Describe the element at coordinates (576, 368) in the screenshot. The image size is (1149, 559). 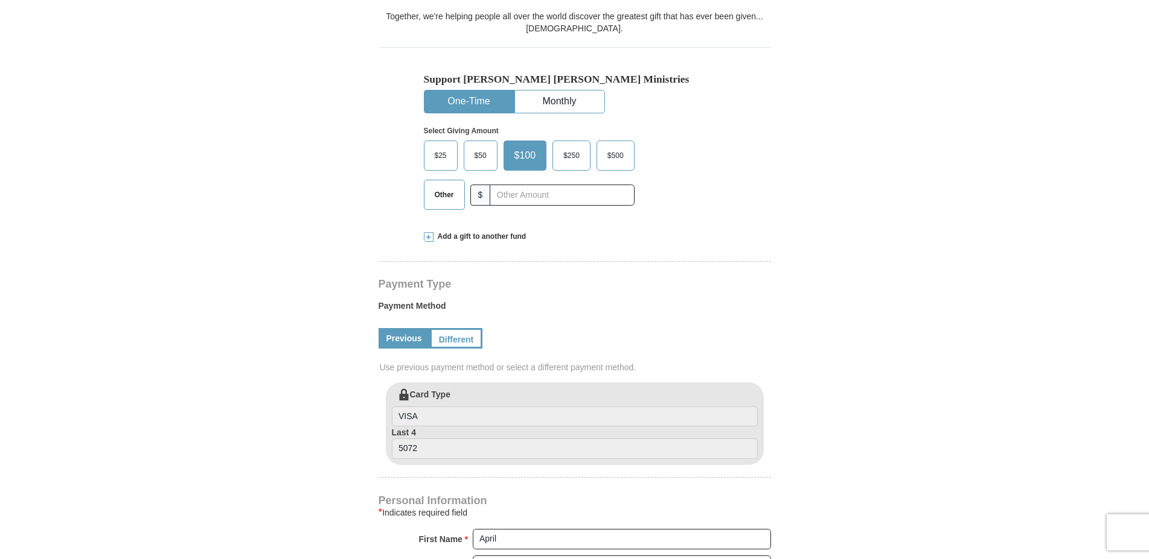
I see `span: Use previous payment method or select a different payment method.` at that location.